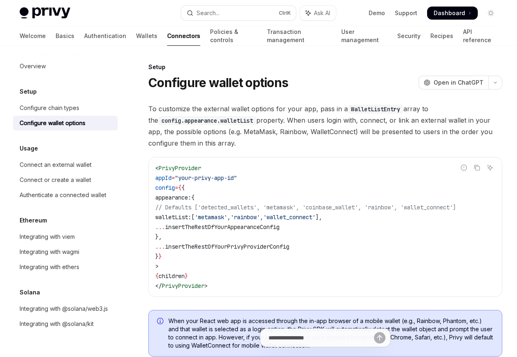 This screenshot has height=357, width=517. I want to click on a: Demo, so click(377, 13).